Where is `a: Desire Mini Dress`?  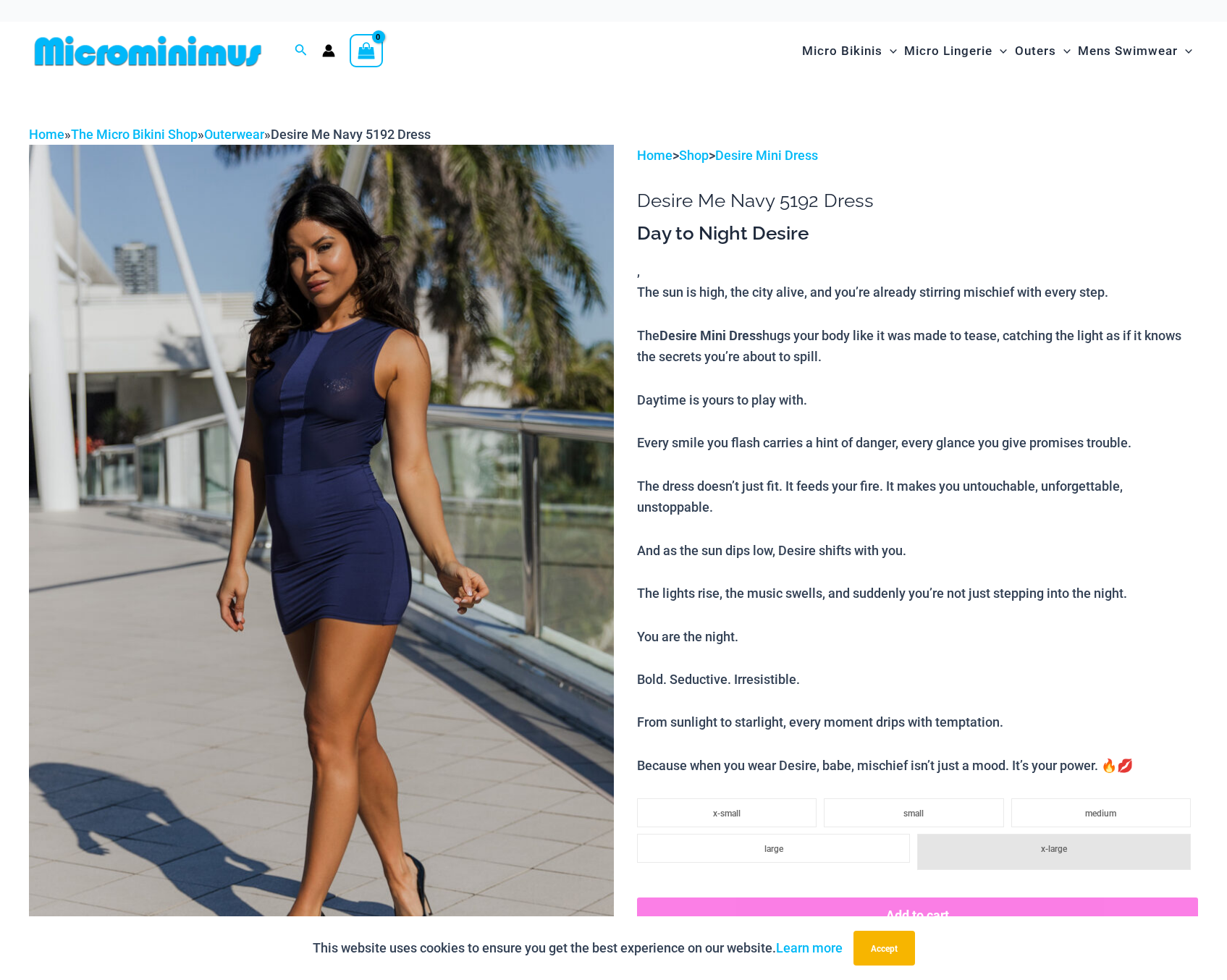
a: Desire Mini Dress is located at coordinates (767, 155).